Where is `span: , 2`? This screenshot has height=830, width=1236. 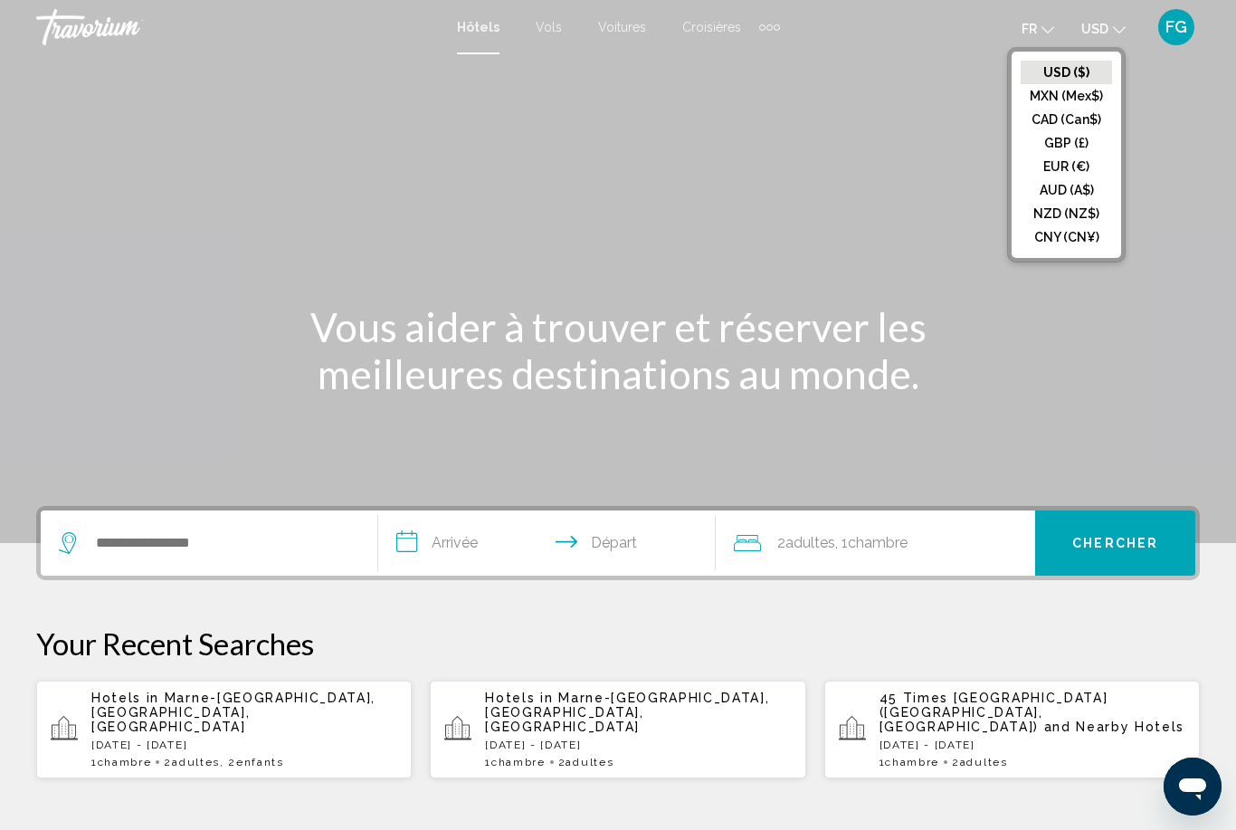
span: , 2 is located at coordinates (252, 762).